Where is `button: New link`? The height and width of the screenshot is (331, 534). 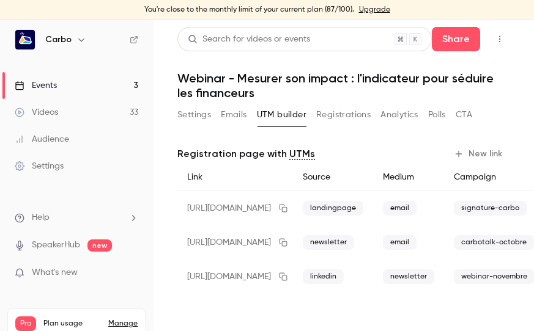 button: New link is located at coordinates (479, 154).